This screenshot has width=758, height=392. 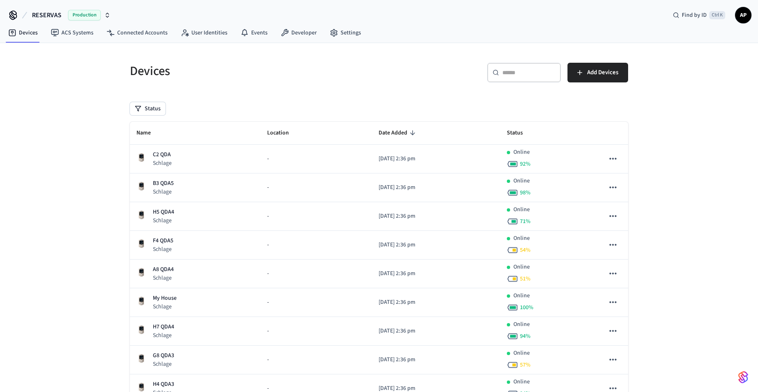 What do you see at coordinates (163, 327) in the screenshot?
I see `p: H7 QDA4` at bounding box center [163, 327].